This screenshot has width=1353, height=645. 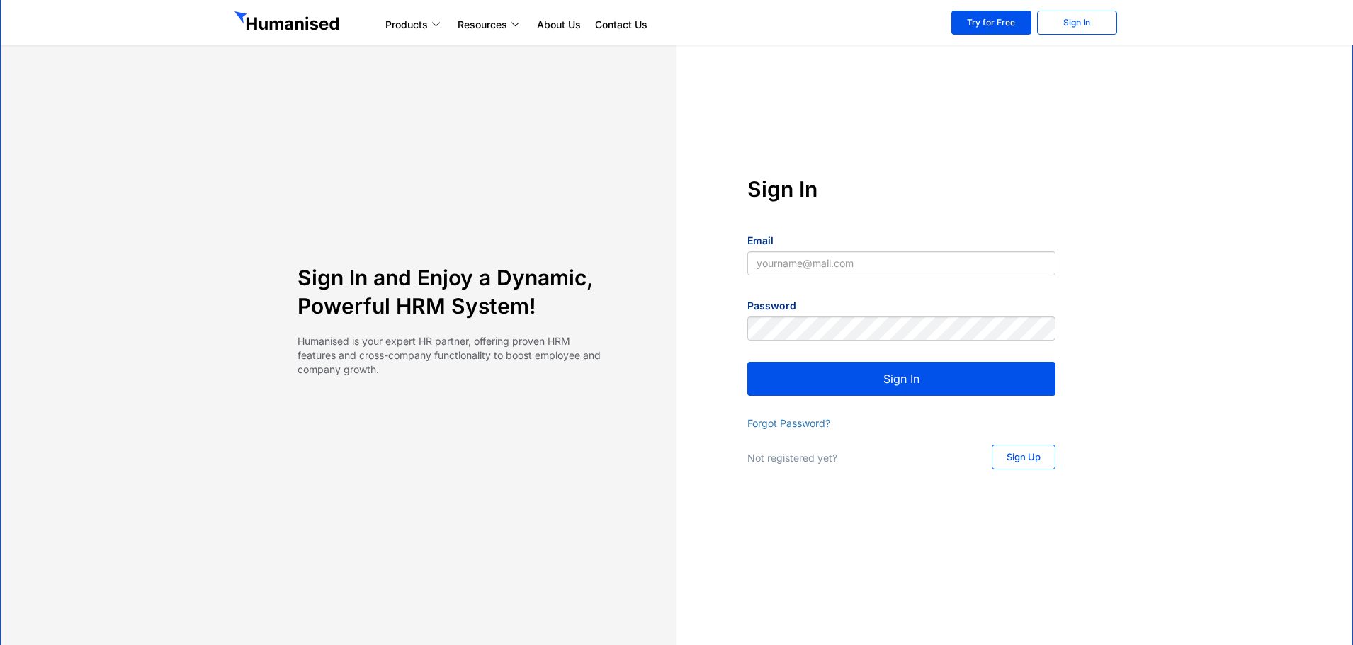 I want to click on label: Email, so click(x=760, y=241).